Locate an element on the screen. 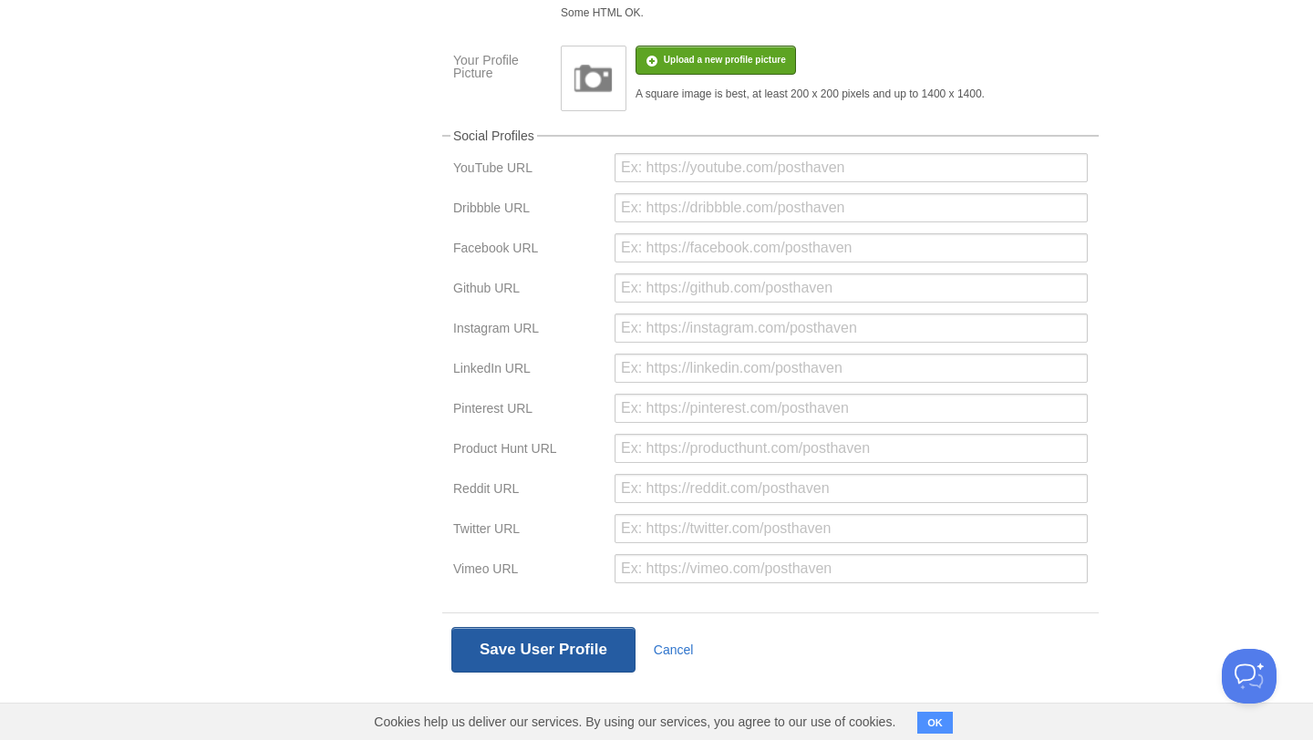 This screenshot has height=740, width=1313. input: Ex: https://linkedin.com/posthaven is located at coordinates (851, 368).